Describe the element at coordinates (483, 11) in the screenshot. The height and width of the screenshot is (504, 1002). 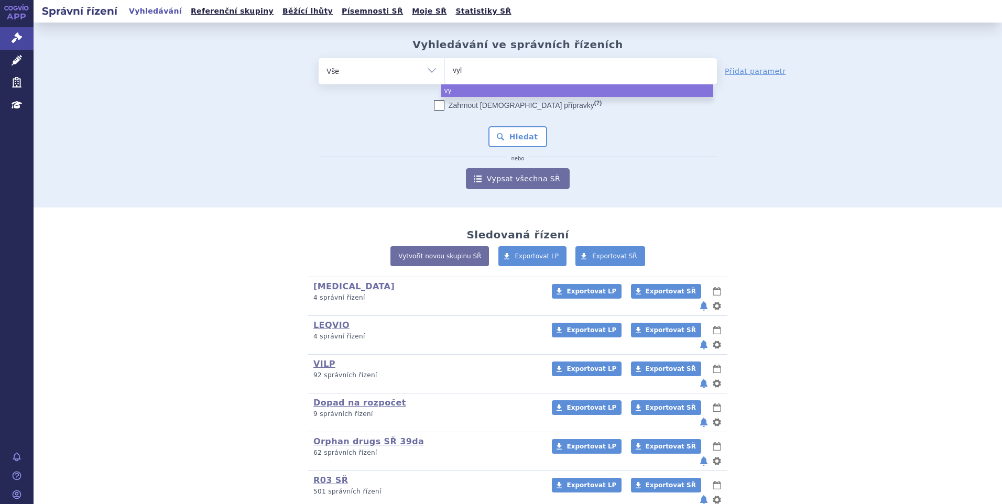
I see `a: Statistiky SŘ` at that location.